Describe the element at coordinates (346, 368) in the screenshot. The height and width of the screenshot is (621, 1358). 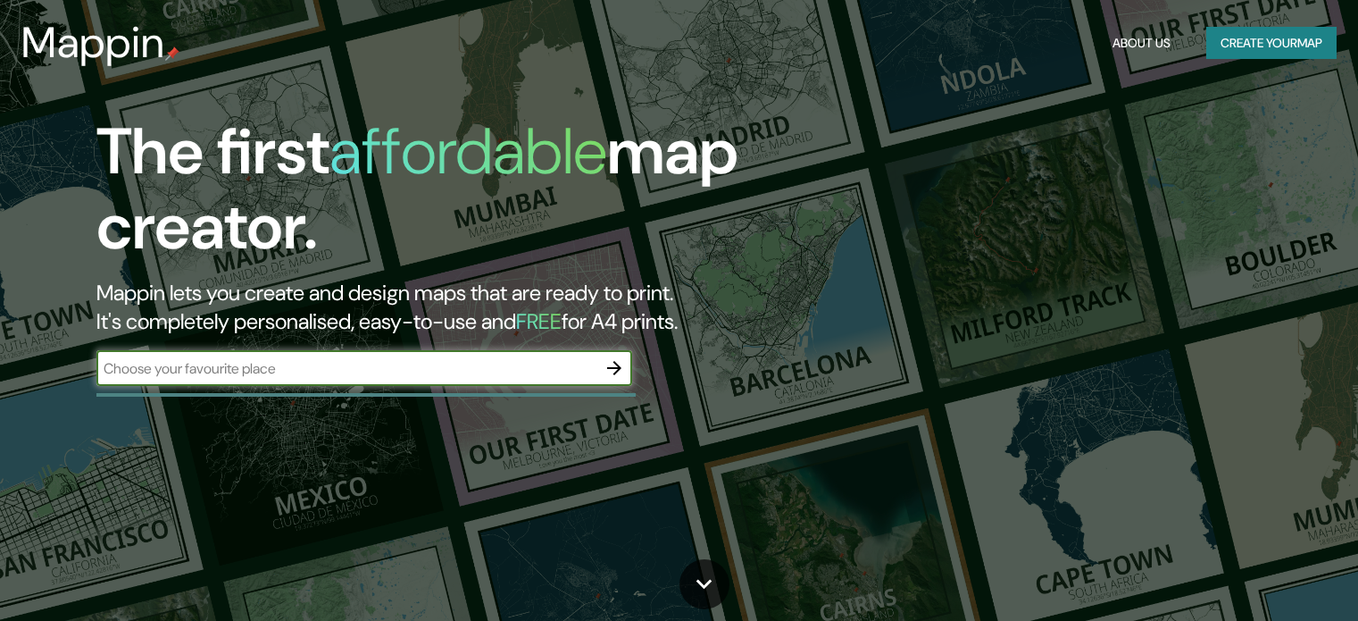
I see `input: Choose your favourite place` at that location.